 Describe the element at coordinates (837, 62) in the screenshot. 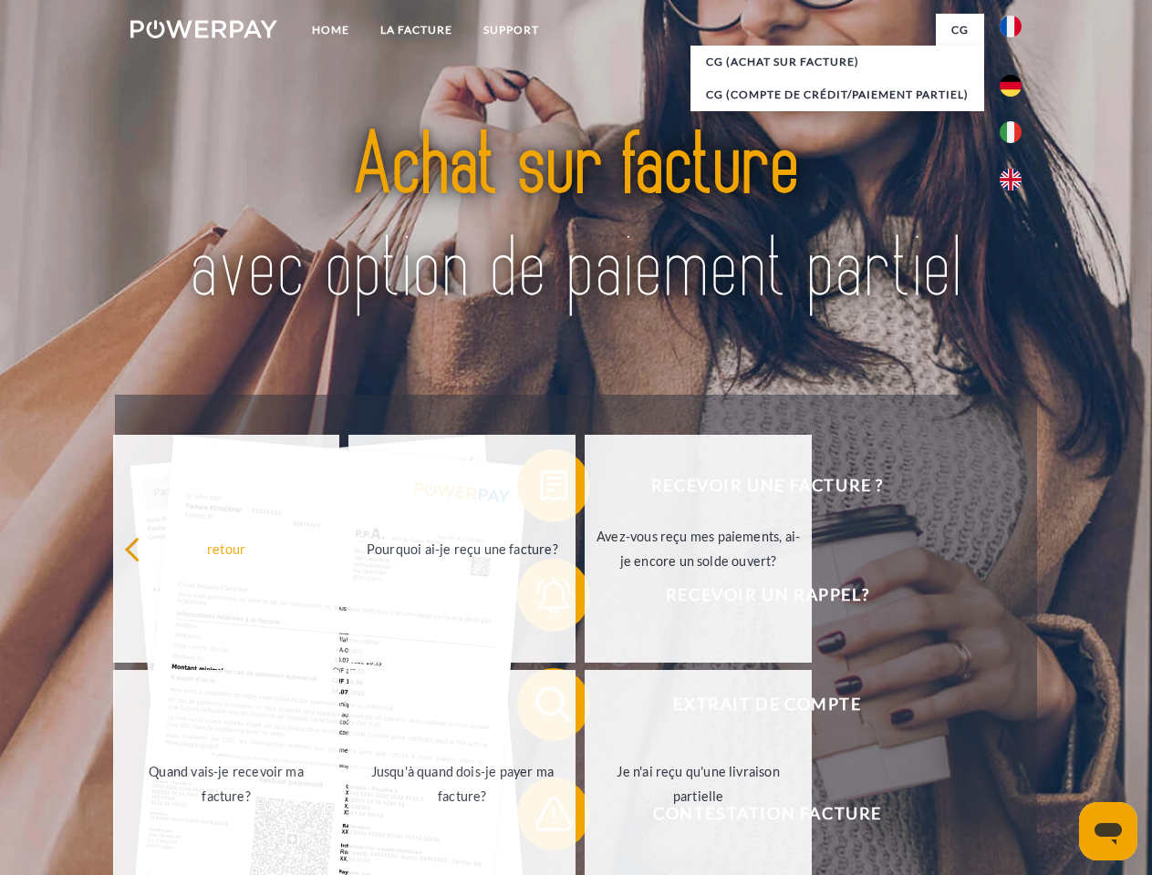

I see `a: CG (achat sur facture)` at that location.